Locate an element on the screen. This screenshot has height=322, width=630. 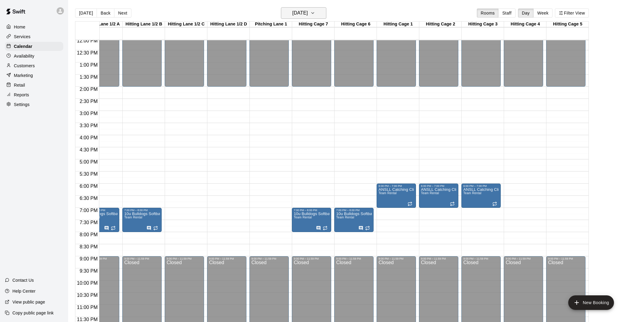
span: 8:00 PM is located at coordinates (89, 234).